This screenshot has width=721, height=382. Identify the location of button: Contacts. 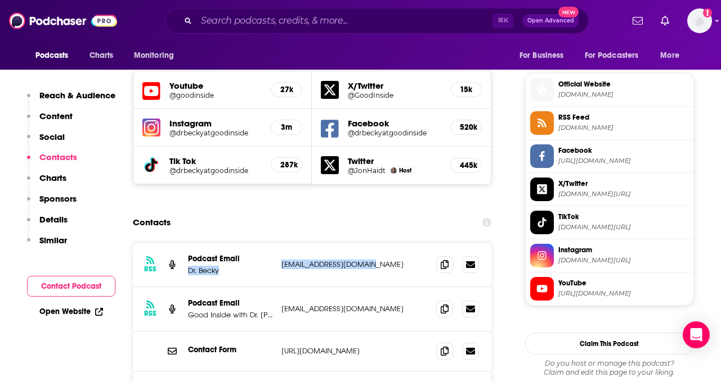
(52, 162).